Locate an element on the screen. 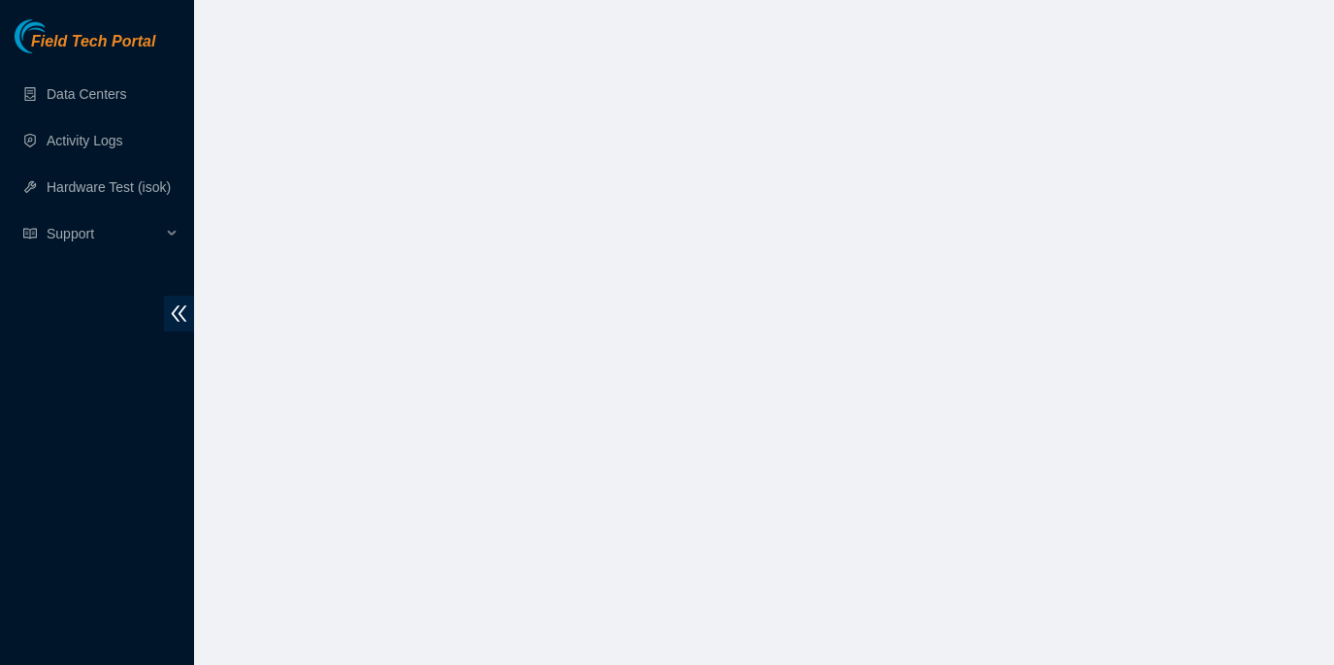  a: Activity Logs is located at coordinates (84, 141).